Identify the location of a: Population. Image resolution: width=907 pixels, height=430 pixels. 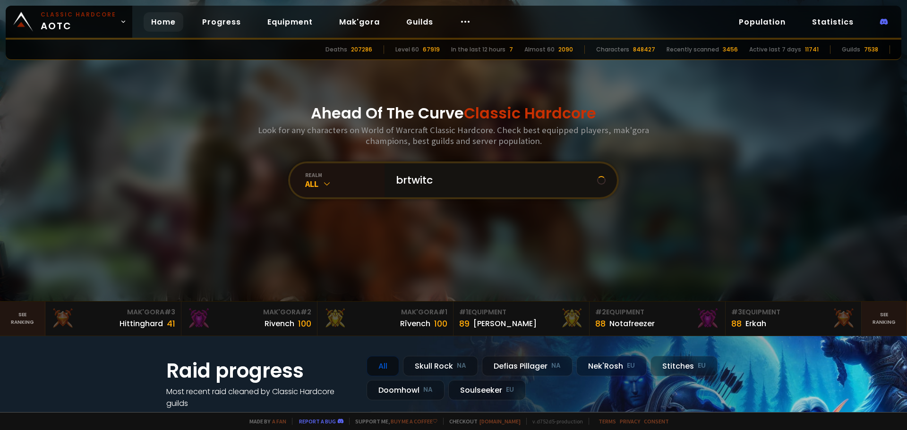
(762, 22).